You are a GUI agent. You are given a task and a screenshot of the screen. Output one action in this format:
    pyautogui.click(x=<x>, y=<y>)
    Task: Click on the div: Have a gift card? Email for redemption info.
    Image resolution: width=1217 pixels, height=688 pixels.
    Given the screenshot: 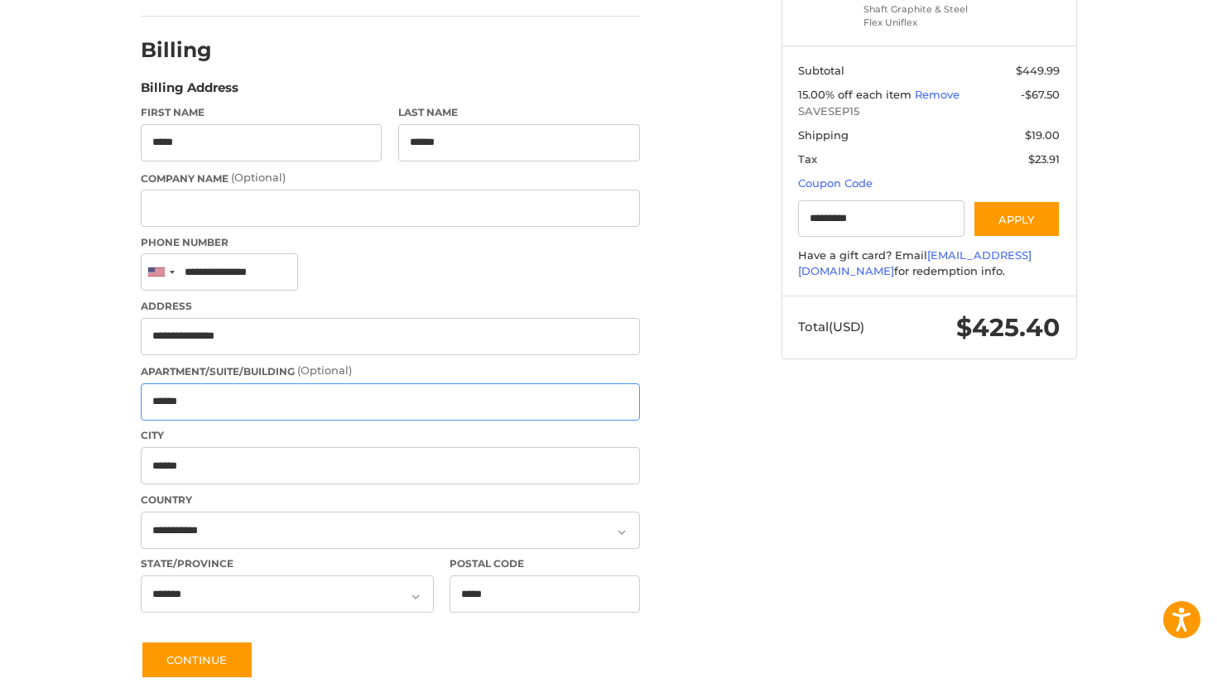 What is the action you would take?
    pyautogui.click(x=929, y=263)
    